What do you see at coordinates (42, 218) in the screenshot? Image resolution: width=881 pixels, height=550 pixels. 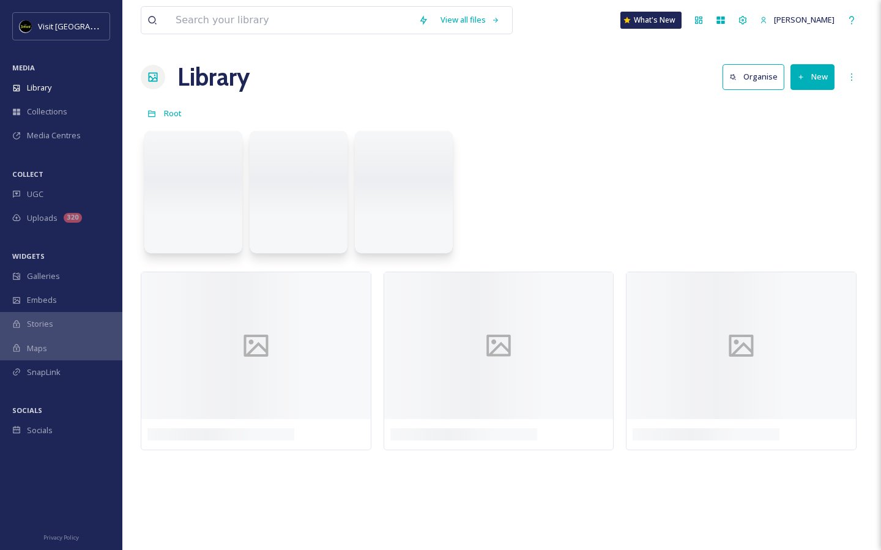 I see `span: Uploads` at bounding box center [42, 218].